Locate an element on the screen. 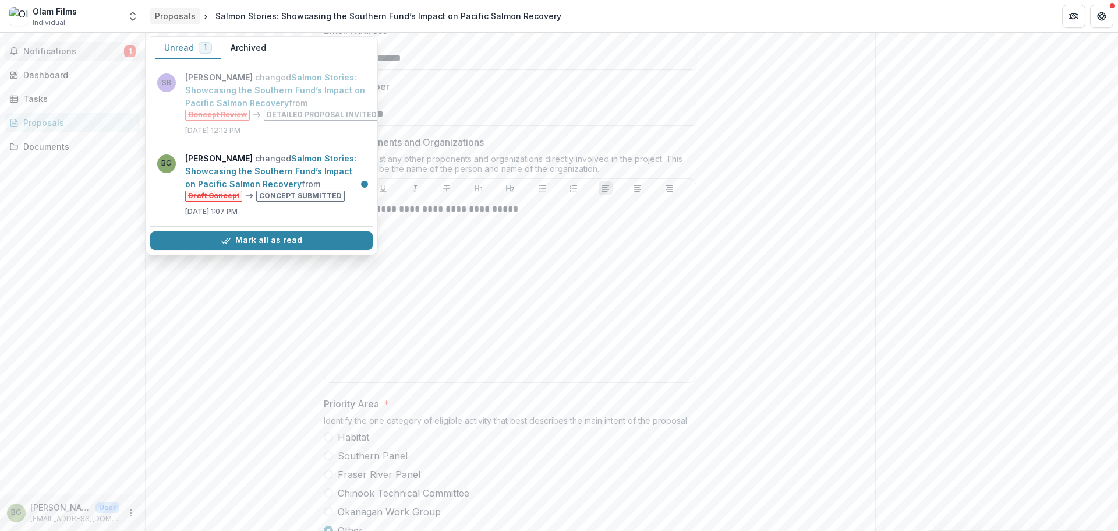 Image resolution: width=1118 pixels, height=531 pixels. span: Okanagan Work Group is located at coordinates (389, 511).